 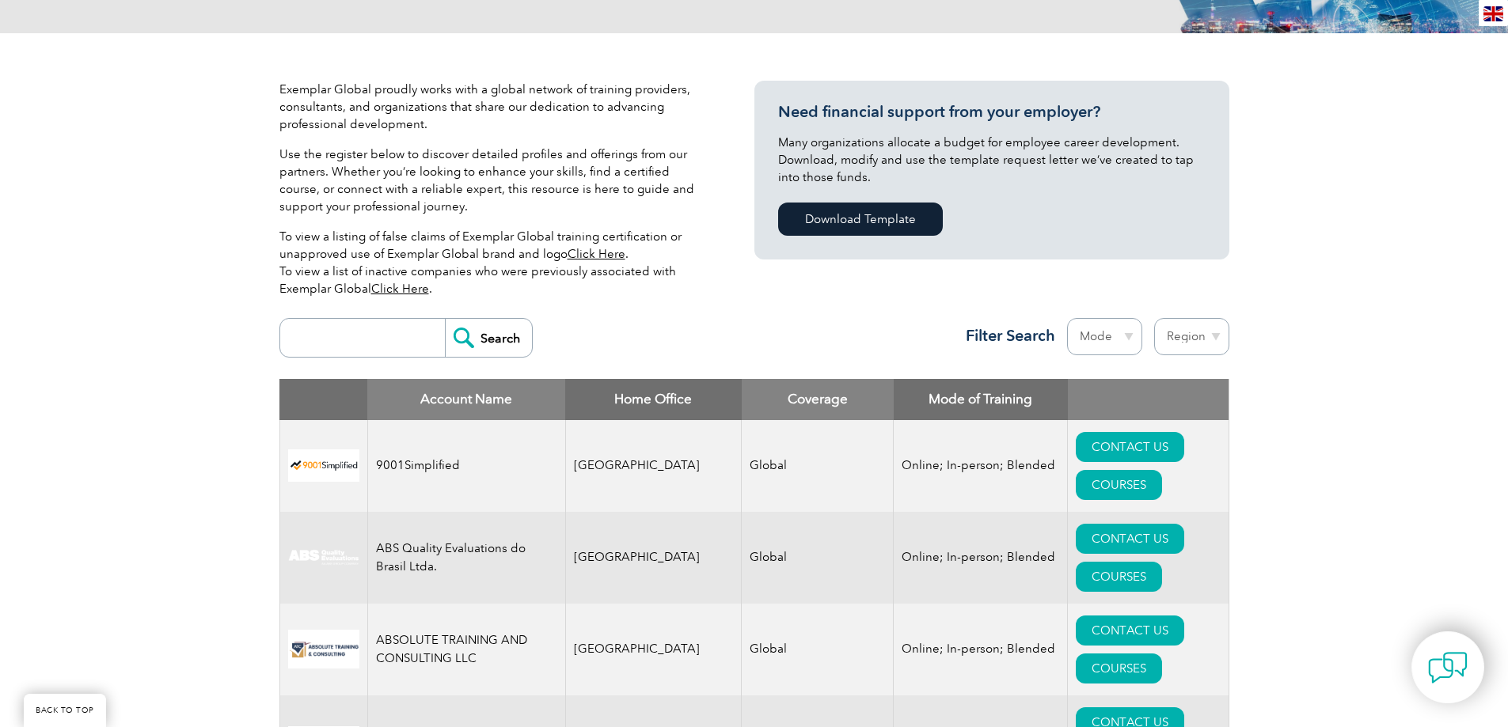 What do you see at coordinates (653, 400) in the screenshot?
I see `th: Home Office: activate to sort column ascending` at bounding box center [653, 400].